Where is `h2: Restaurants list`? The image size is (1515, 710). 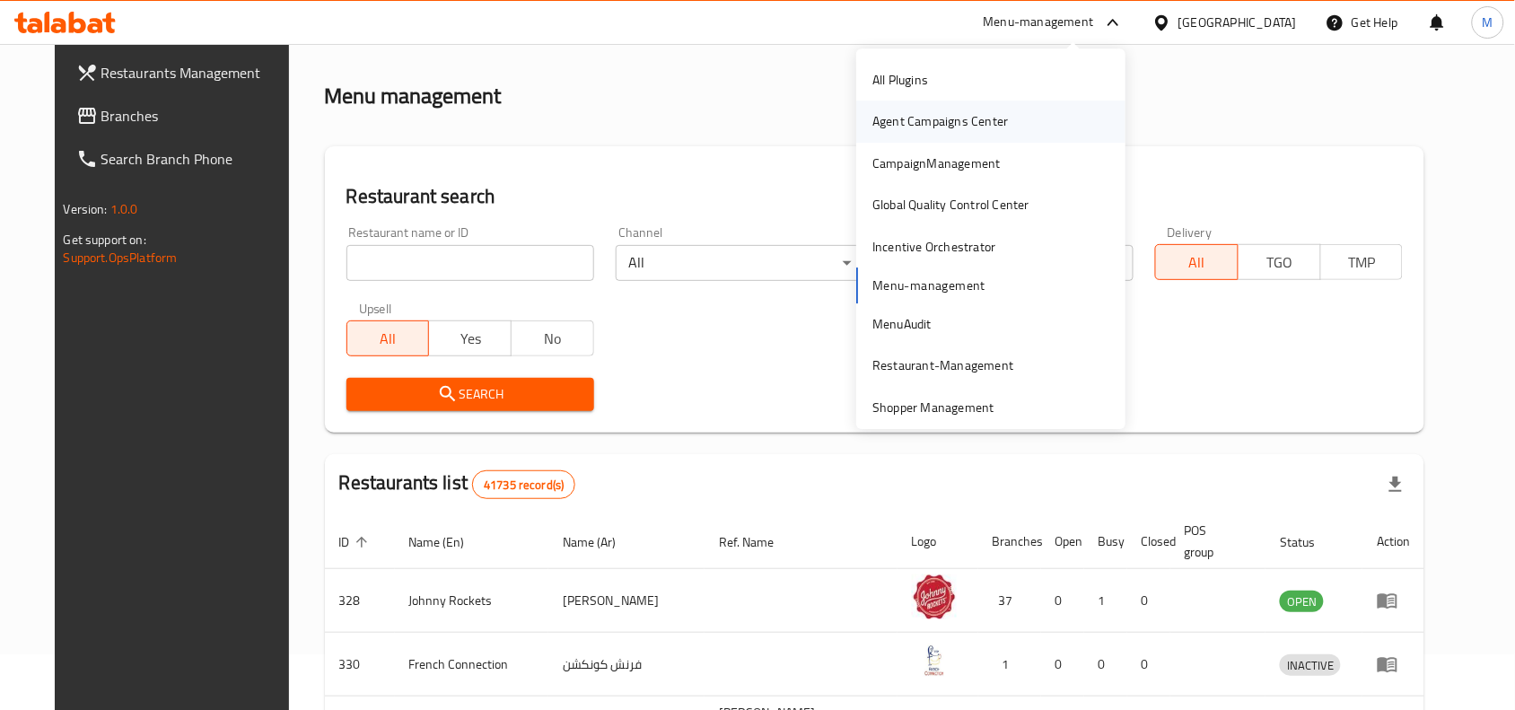
h2: Restaurants list is located at coordinates (458, 484).